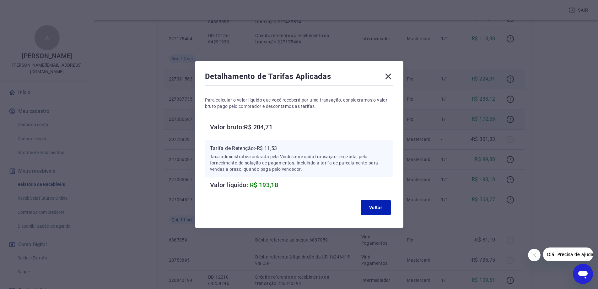 The height and width of the screenshot is (289, 598). Describe the element at coordinates (376, 207) in the screenshot. I see `button: Voltar` at that location.